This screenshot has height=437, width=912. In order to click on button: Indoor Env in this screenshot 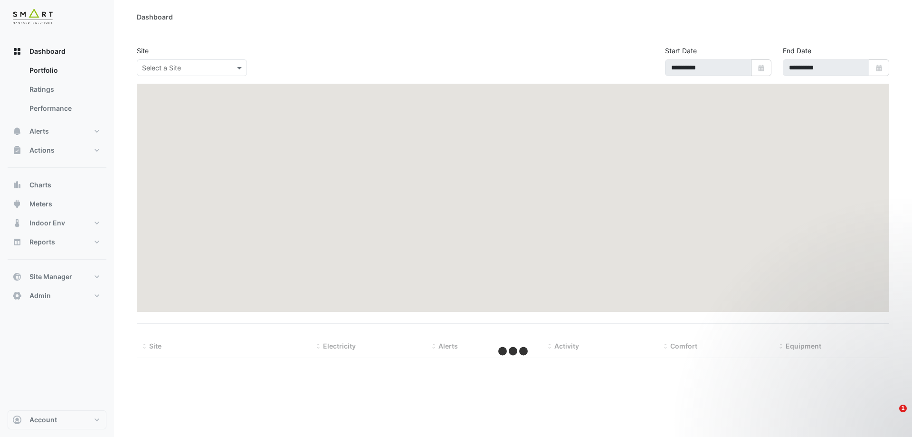, I will do `click(57, 223)`.